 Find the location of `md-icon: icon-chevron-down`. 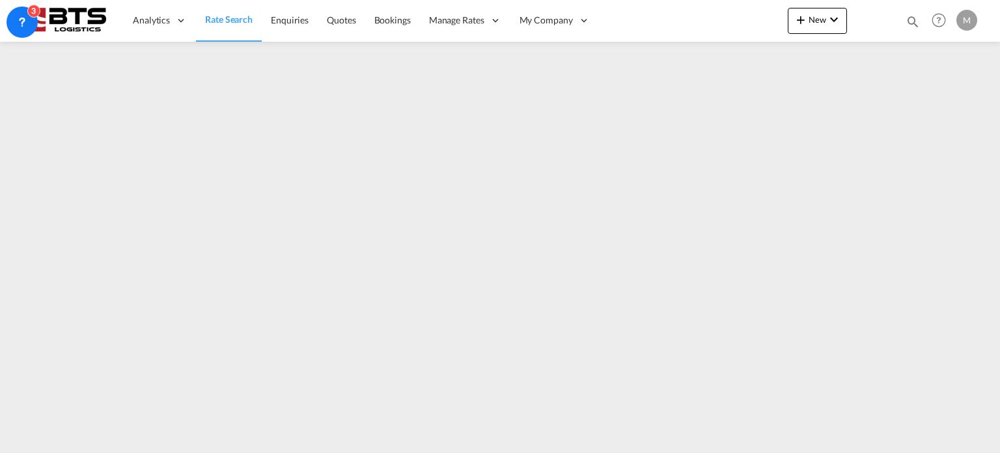

md-icon: icon-chevron-down is located at coordinates (834, 20).